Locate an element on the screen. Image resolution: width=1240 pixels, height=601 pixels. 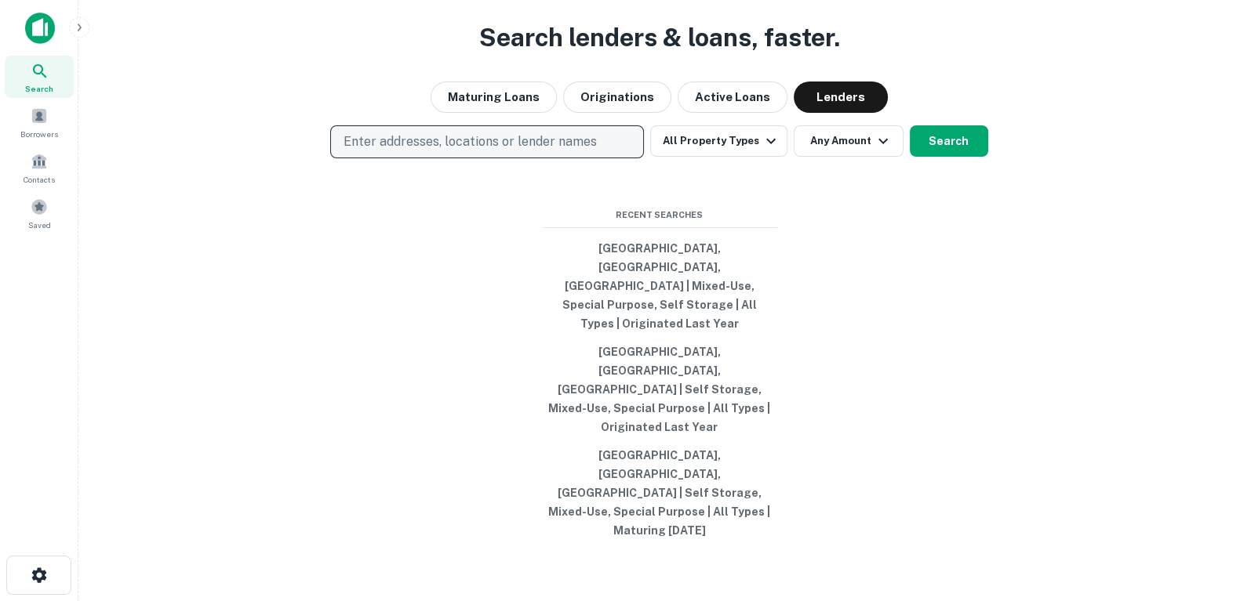
button: Any Amount is located at coordinates (848, 141).